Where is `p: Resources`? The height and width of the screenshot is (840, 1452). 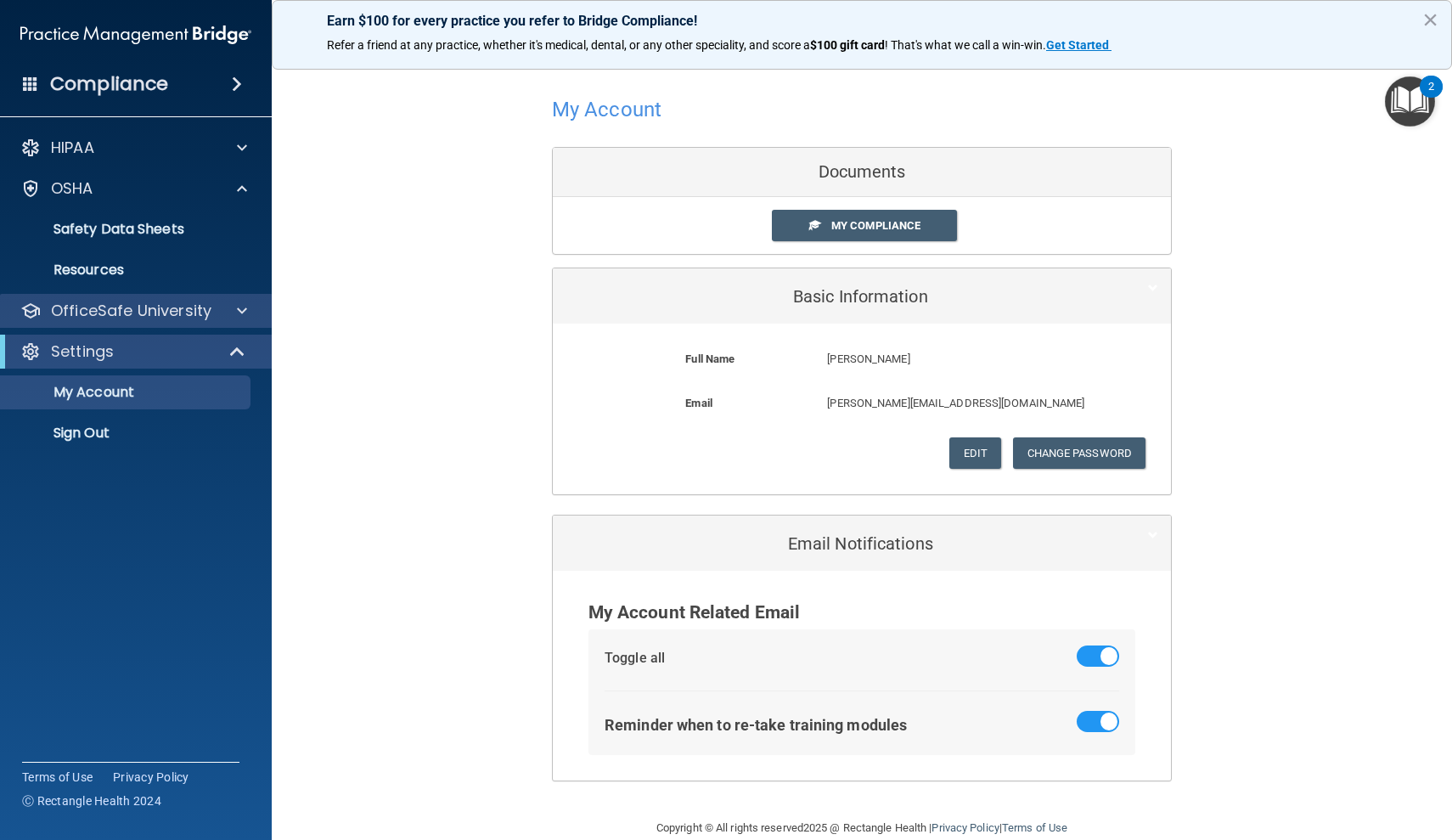 p: Resources is located at coordinates (127, 270).